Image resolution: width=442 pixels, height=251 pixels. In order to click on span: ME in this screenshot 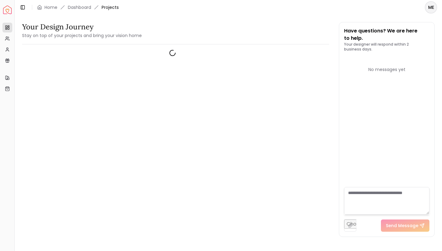, I will do `click(430, 7)`.